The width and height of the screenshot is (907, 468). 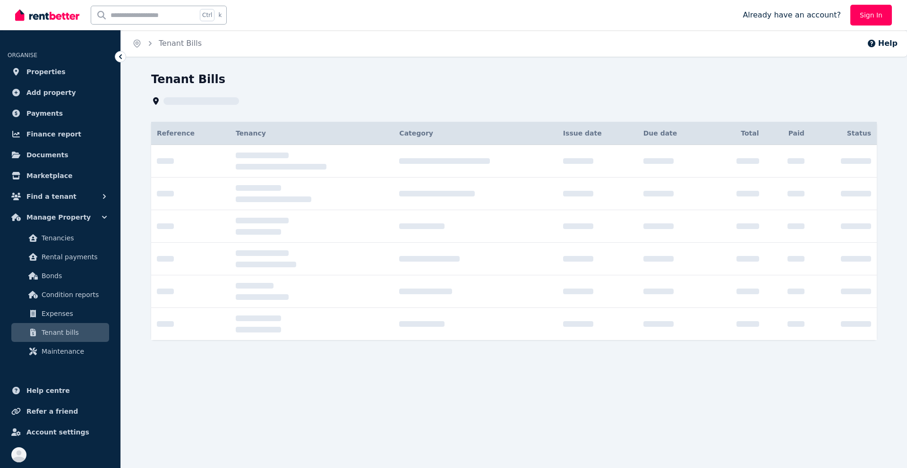 I want to click on span: Account settings, so click(x=58, y=432).